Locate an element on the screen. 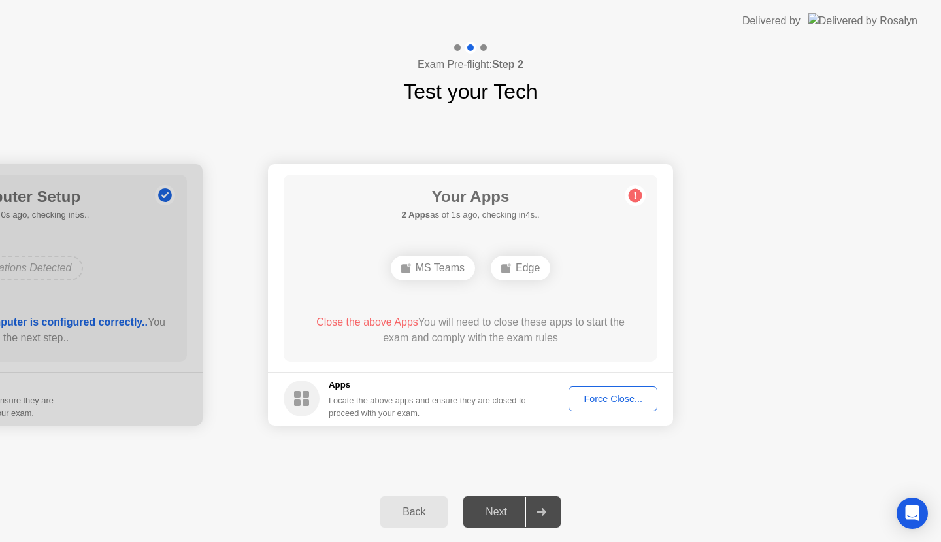 This screenshot has width=941, height=542. h1: Test your Tech is located at coordinates (471, 92).